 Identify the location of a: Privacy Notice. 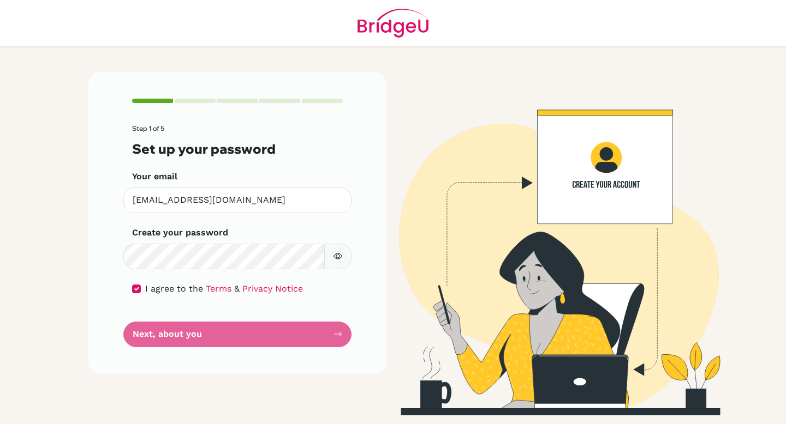
(272, 289).